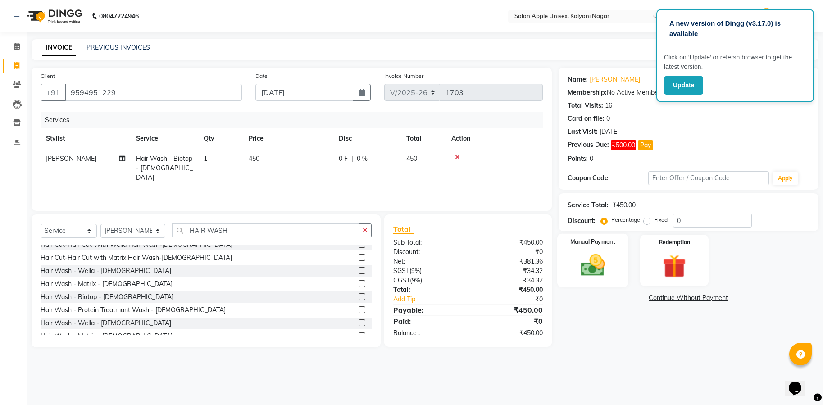  What do you see at coordinates (427, 321) in the screenshot?
I see `div: Paid:` at bounding box center [427, 321].